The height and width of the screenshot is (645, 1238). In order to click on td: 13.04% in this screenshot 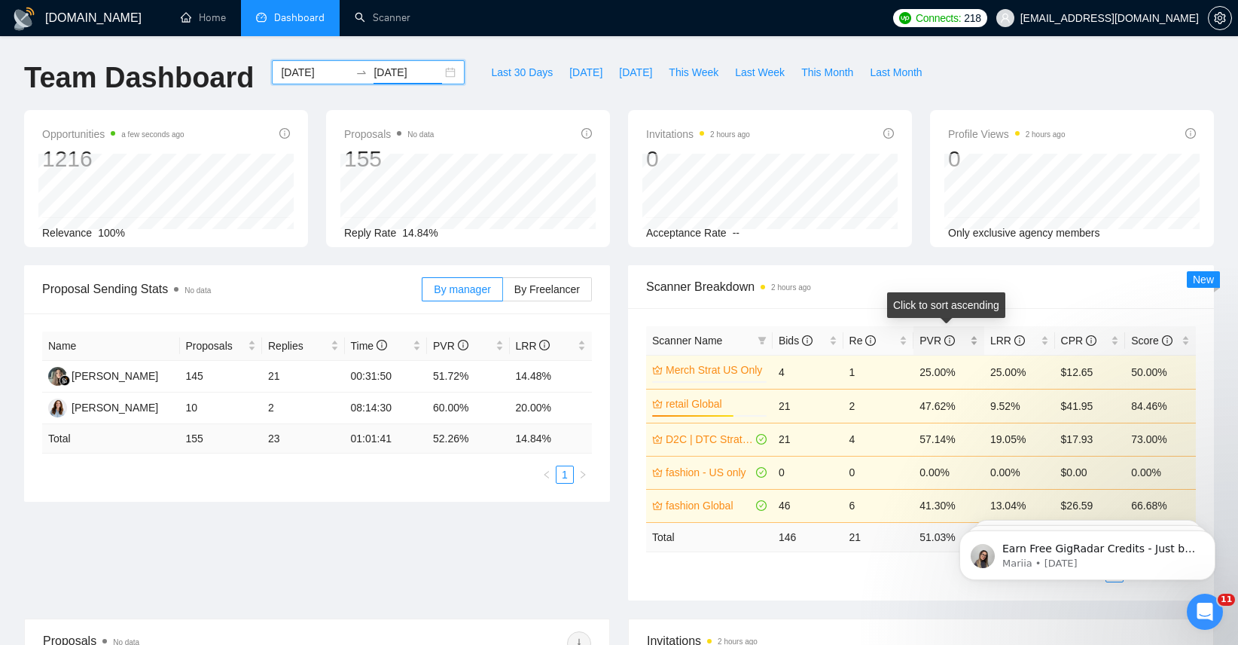, I will do `click(1019, 505)`.